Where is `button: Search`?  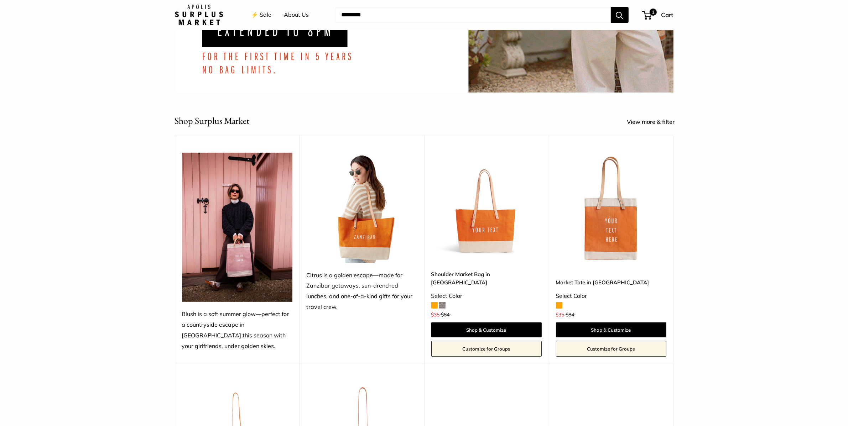
button: Search is located at coordinates (619, 15).